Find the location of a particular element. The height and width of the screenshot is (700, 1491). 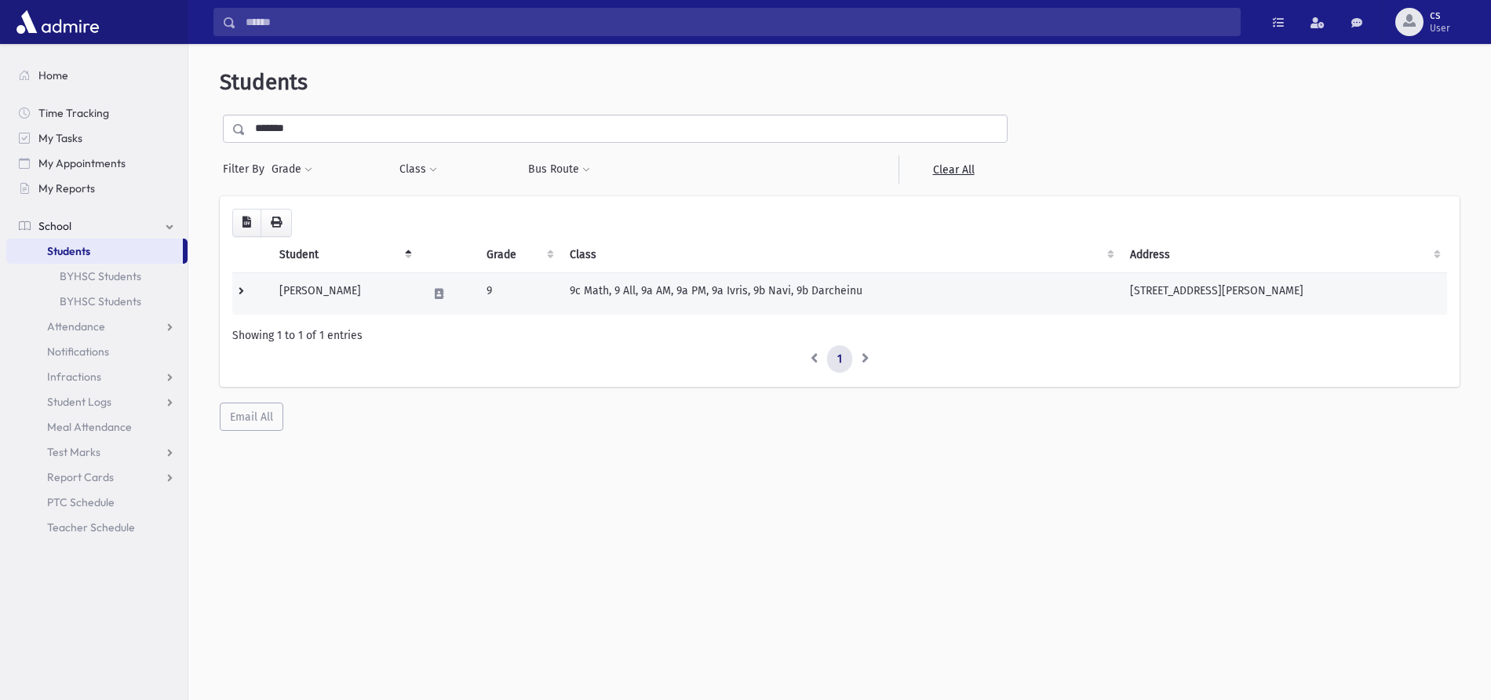

span: My Tasks is located at coordinates (60, 138).